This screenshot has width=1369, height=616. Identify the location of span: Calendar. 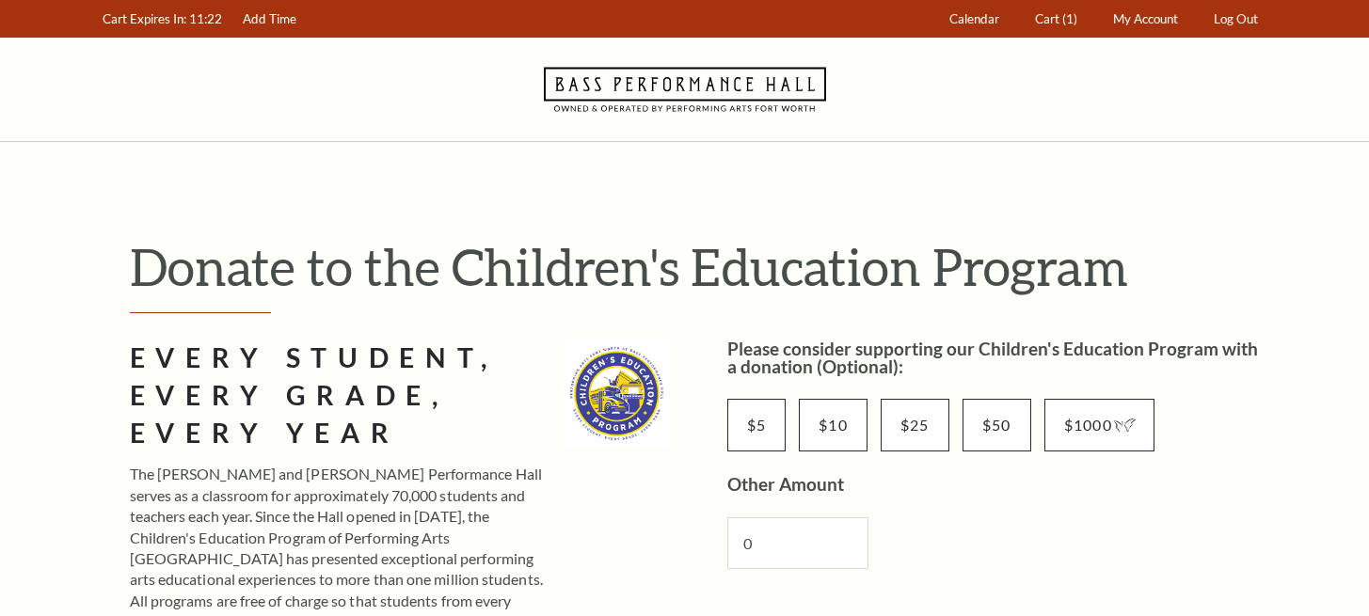
(974, 19).